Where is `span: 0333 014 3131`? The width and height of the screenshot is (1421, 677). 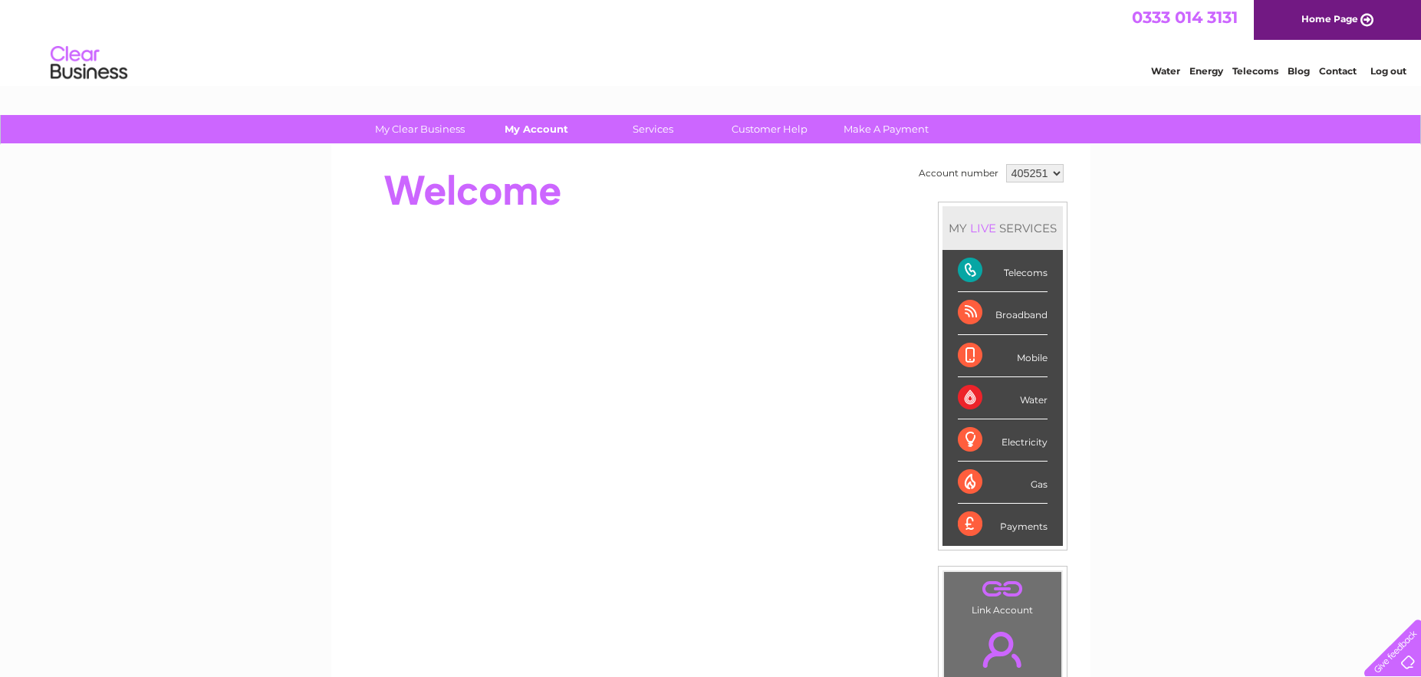 span: 0333 014 3131 is located at coordinates (1185, 17).